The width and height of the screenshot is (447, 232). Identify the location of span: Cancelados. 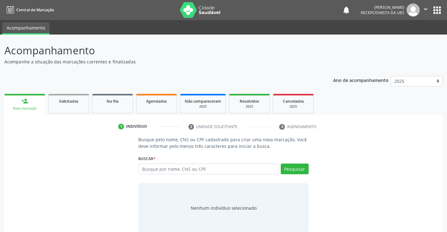
(293, 101).